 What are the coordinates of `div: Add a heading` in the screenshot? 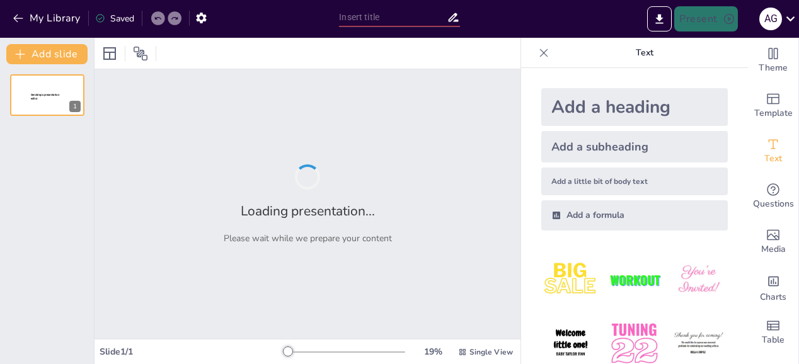 It's located at (635, 107).